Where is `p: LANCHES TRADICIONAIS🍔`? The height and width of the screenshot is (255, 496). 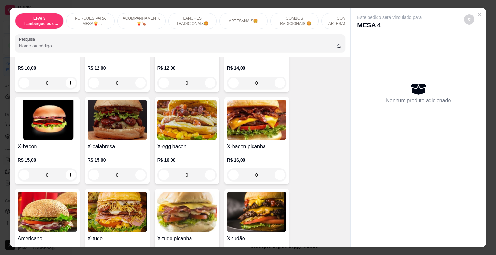 p: LANCHES TRADICIONAIS🍔 is located at coordinates (192, 21).